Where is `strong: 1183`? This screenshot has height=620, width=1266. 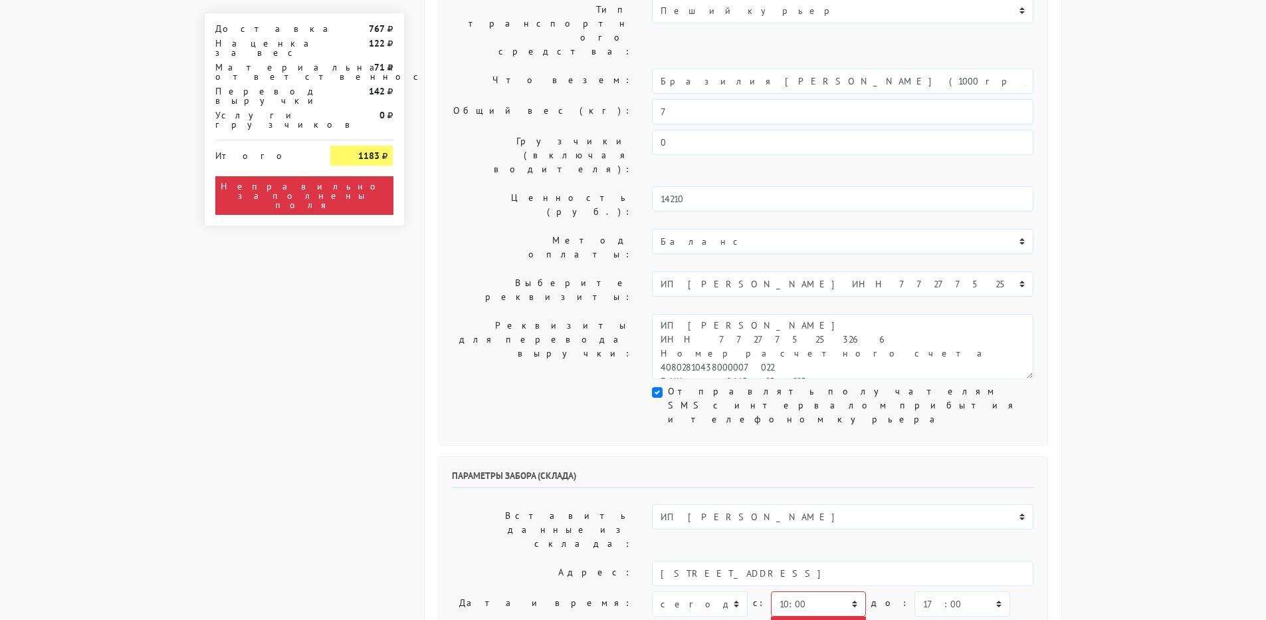 strong: 1183 is located at coordinates (369, 156).